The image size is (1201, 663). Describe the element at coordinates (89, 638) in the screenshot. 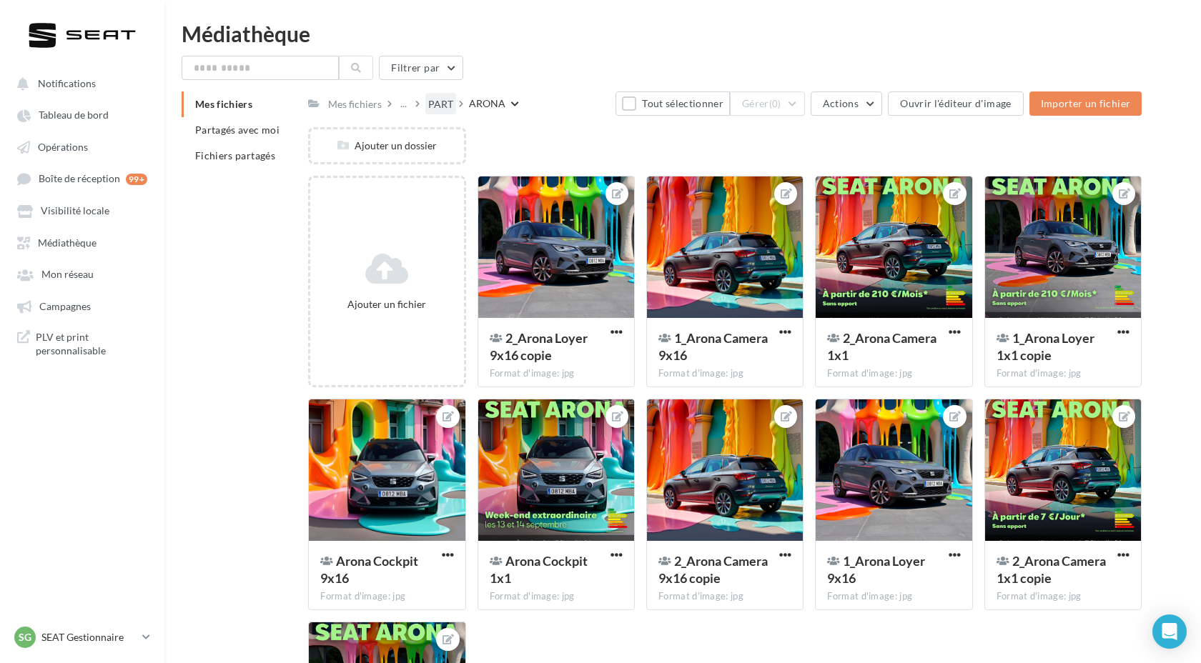

I see `p: SEAT Gestionnaire` at that location.